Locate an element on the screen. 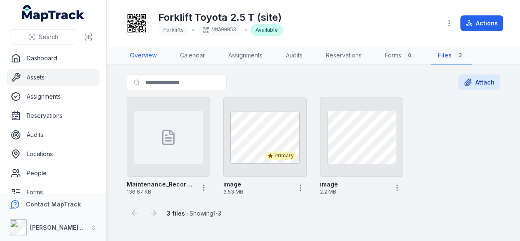 Image resolution: width=520 pixels, height=241 pixels. span: Search is located at coordinates (48, 37).